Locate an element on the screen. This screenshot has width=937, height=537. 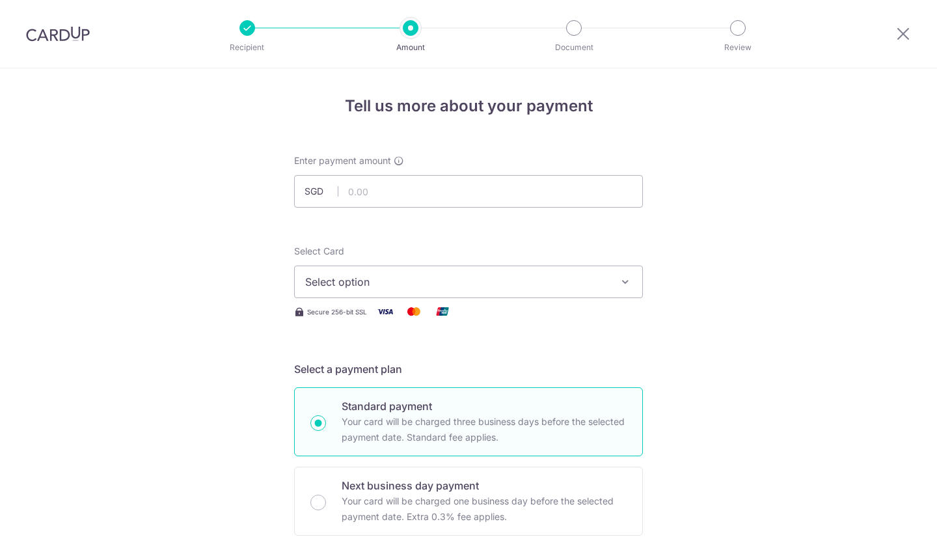
h4: Tell us more about your payment is located at coordinates (469, 106).